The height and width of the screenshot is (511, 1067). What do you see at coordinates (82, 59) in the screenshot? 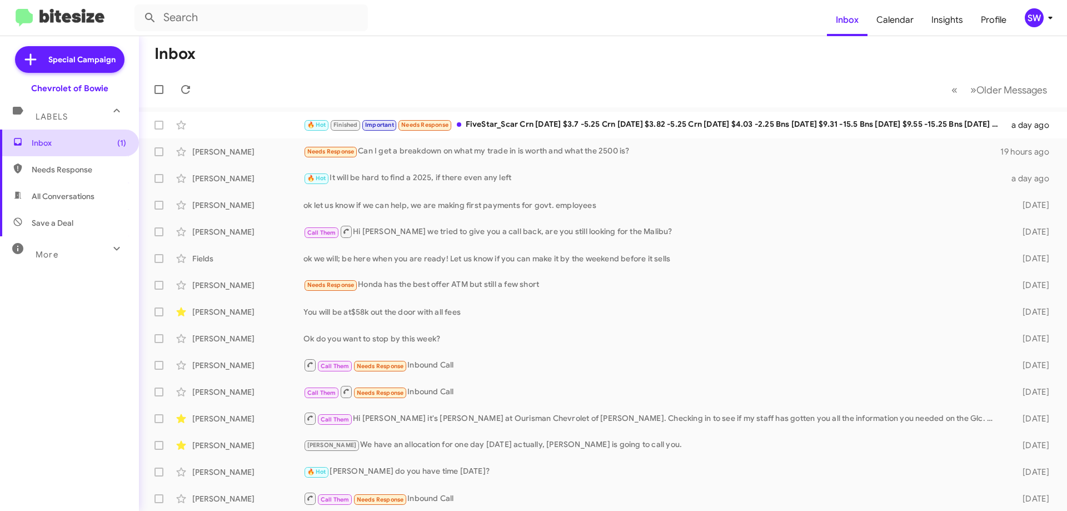
I see `span: Special Campaign` at bounding box center [82, 59].